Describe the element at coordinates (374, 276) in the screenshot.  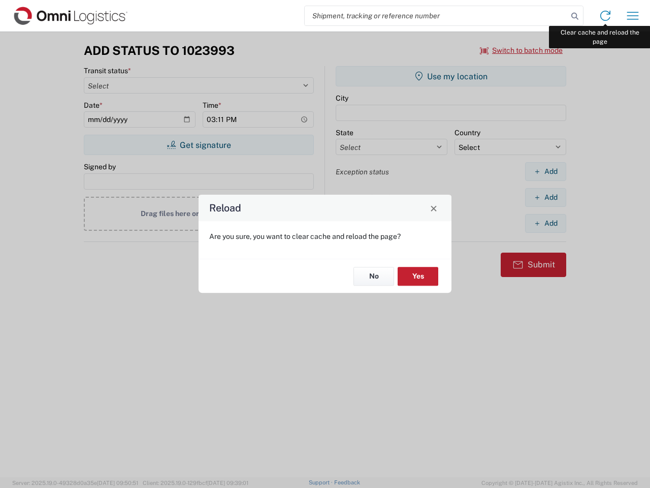
I see `button: No` at that location.